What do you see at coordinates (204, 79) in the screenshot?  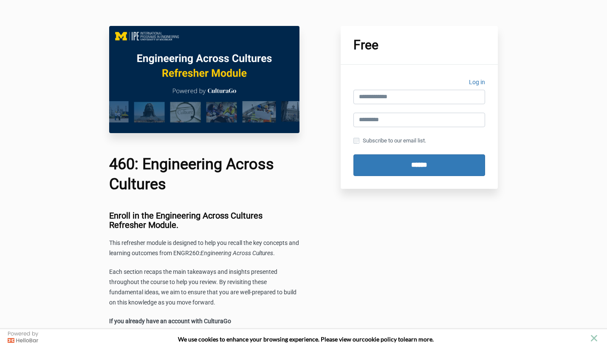 I see `img: c0f10fc-c575-6ff0-c716-7a6e5a06d1b5_EAC_460_Main_Image.png` at bounding box center [204, 79].